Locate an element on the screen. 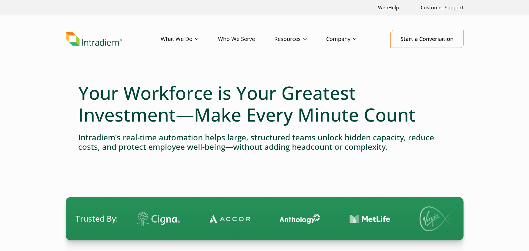 This screenshot has width=529, height=251. a: Company is located at coordinates (351, 39).